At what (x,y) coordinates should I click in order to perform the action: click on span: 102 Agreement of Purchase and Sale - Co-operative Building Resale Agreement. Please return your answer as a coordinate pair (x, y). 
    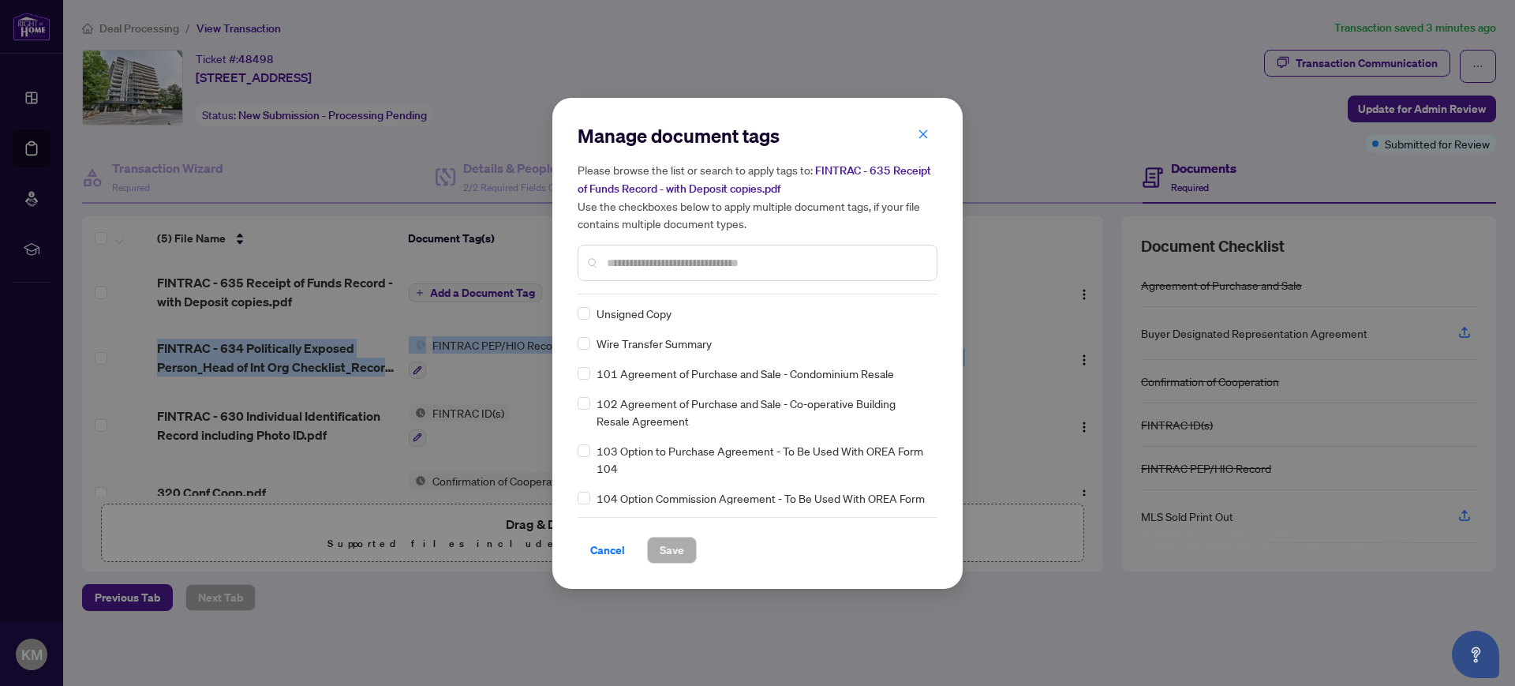
    Looking at the image, I should click on (762, 412).